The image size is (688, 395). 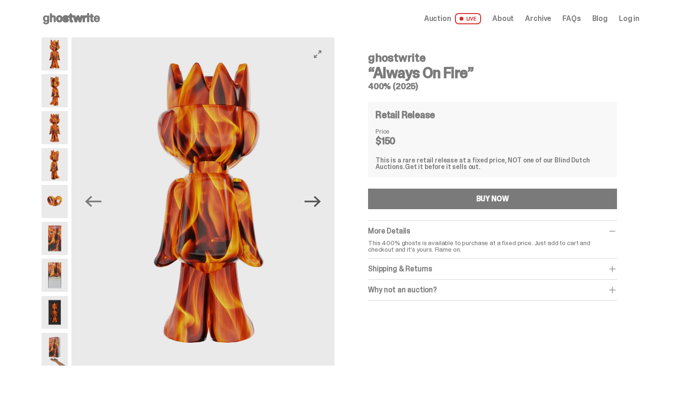 What do you see at coordinates (600, 19) in the screenshot?
I see `a: Blog` at bounding box center [600, 19].